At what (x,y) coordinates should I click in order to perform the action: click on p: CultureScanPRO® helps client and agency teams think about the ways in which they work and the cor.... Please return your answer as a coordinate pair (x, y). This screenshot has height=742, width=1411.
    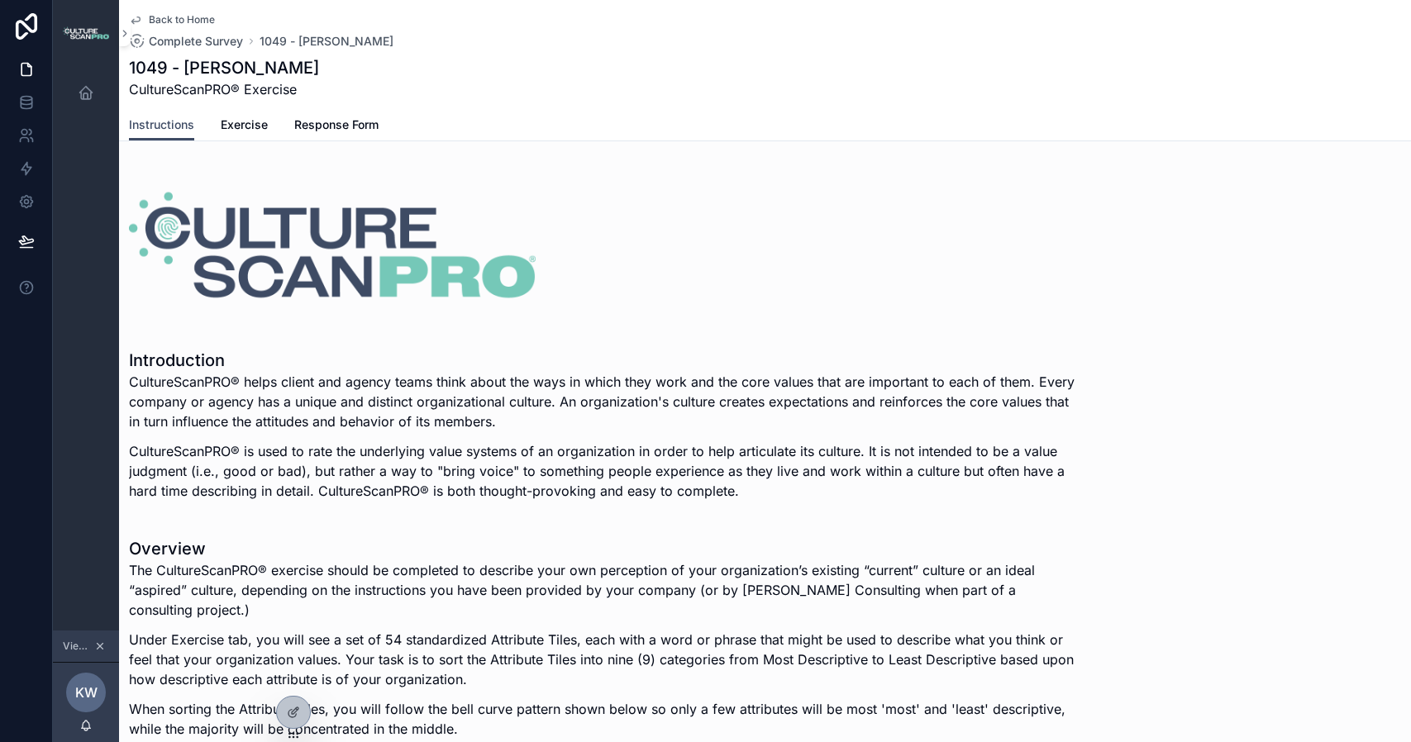
    Looking at the image, I should click on (603, 402).